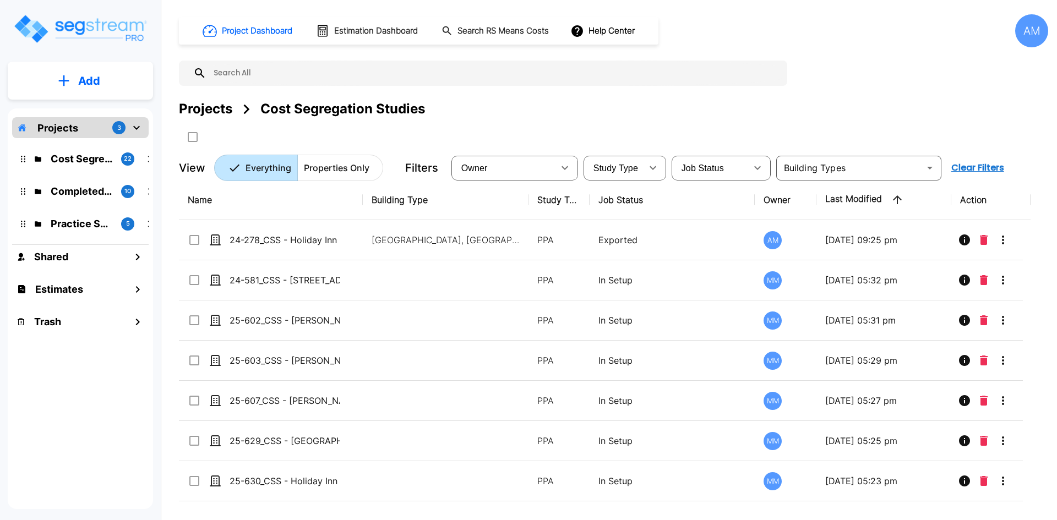  Describe the element at coordinates (128, 159) in the screenshot. I see `p: 22` at that location.